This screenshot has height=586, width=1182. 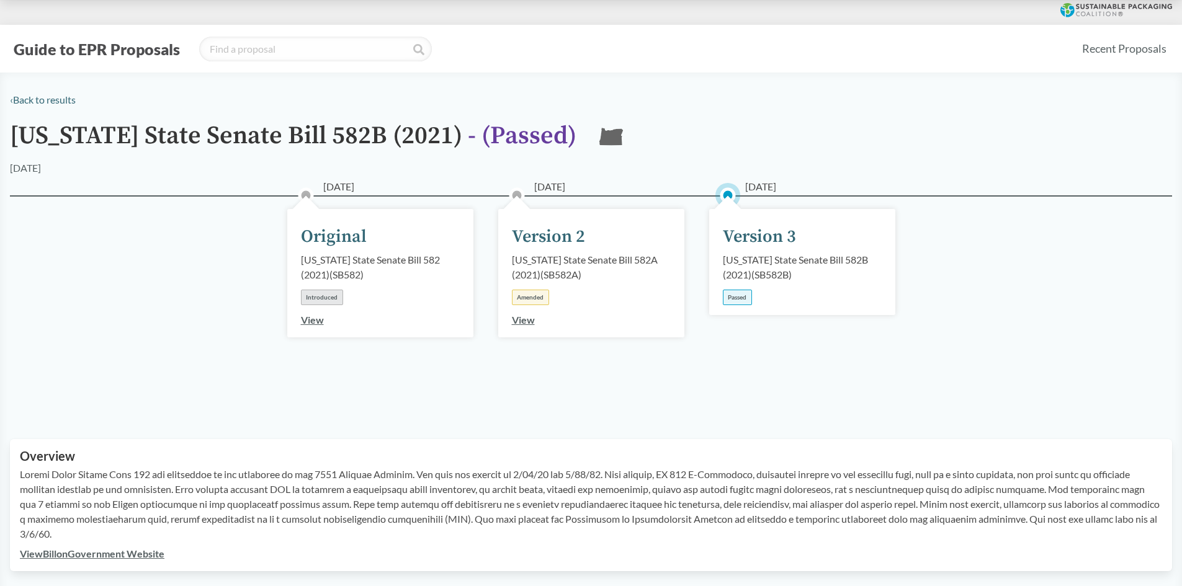 I want to click on span: - ( Passed ), so click(x=522, y=136).